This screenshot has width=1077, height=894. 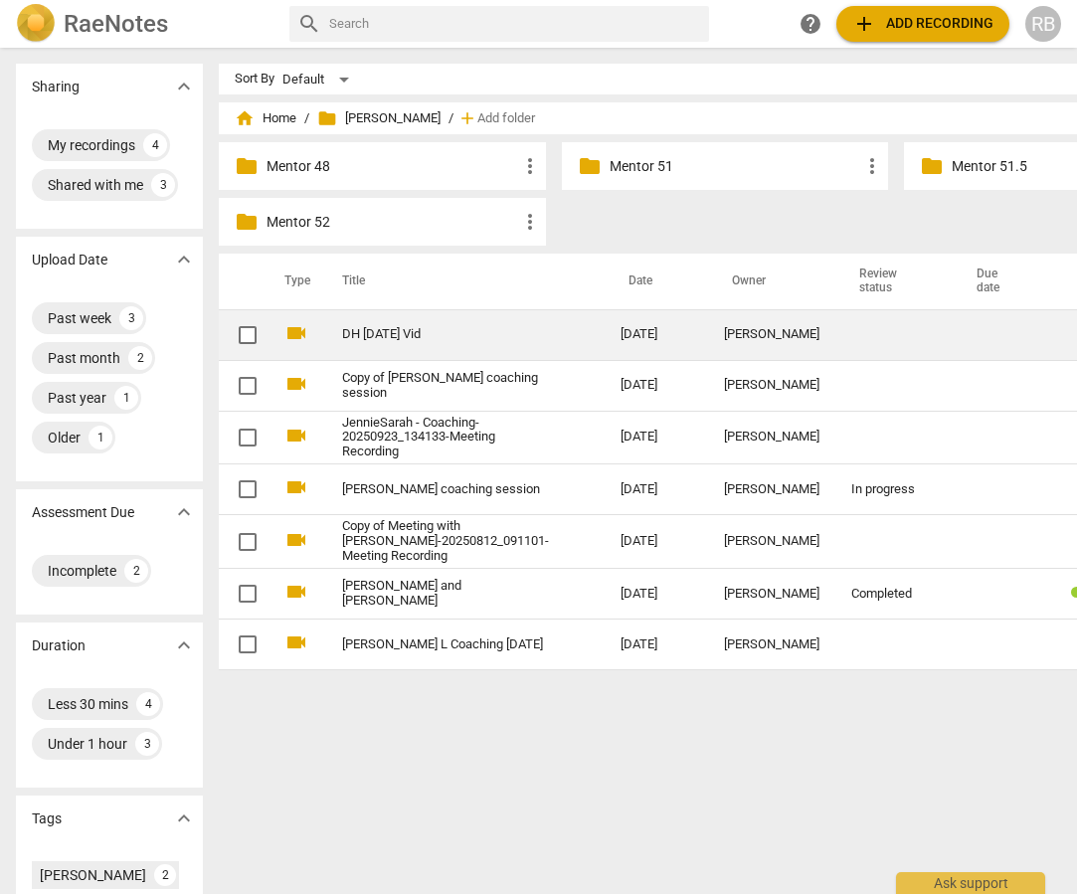 I want to click on span: home, so click(x=245, y=118).